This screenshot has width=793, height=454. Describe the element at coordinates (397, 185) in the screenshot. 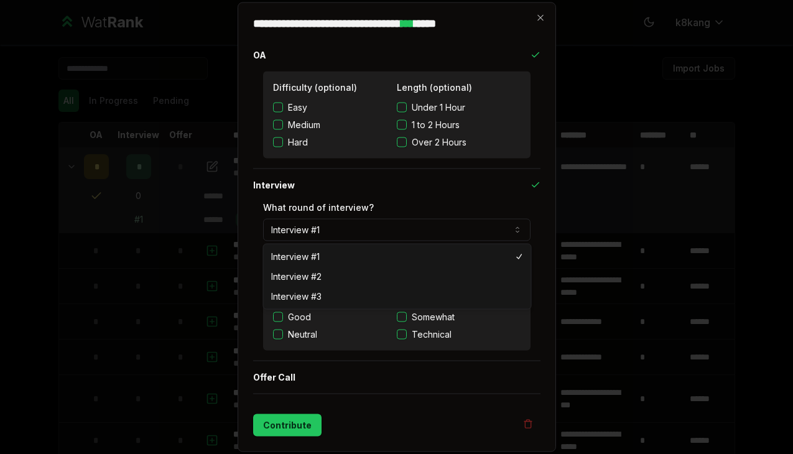

I see `button: Interview` at that location.